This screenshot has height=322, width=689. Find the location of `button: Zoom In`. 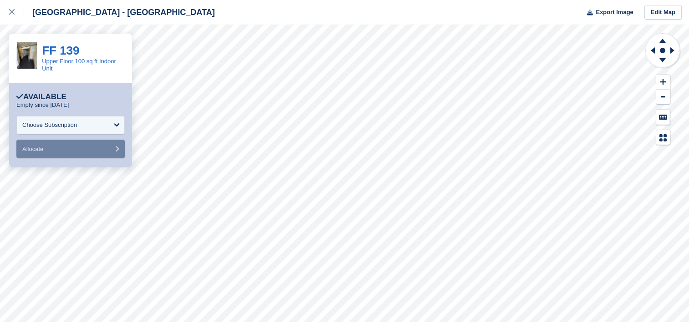

button: Zoom In is located at coordinates (663, 82).